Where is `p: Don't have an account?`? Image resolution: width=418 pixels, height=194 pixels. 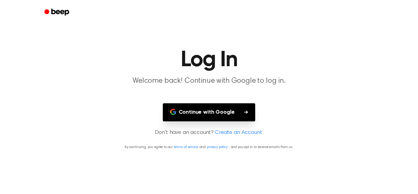
p: Don't have an account? is located at coordinates (209, 133).